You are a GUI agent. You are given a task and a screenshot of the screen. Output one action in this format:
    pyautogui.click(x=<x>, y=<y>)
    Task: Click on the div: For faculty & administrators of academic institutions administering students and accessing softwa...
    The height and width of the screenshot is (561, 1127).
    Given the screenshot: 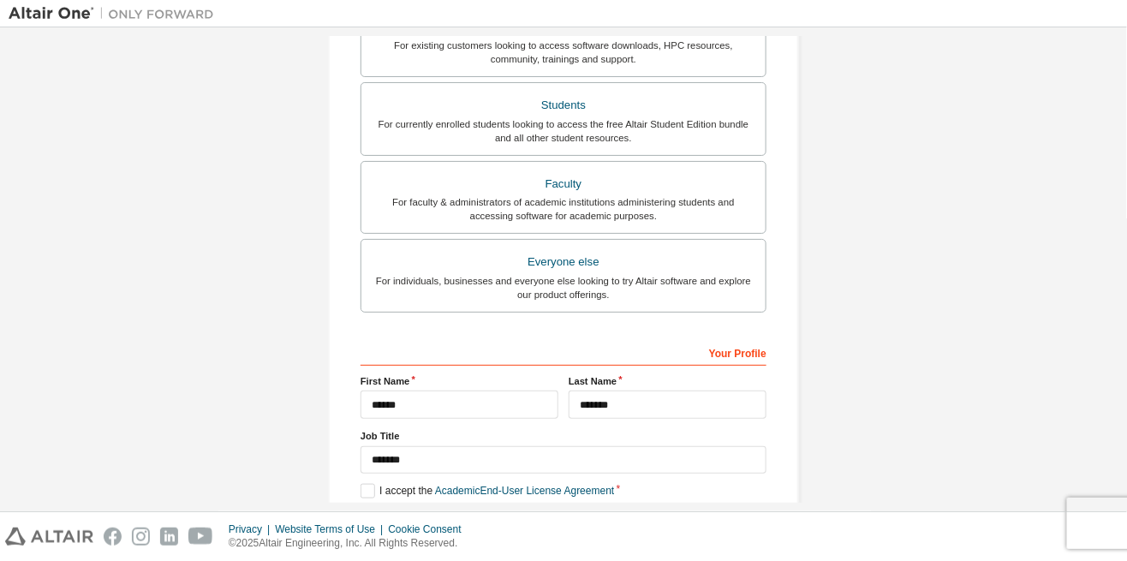 What is the action you would take?
    pyautogui.click(x=564, y=209)
    